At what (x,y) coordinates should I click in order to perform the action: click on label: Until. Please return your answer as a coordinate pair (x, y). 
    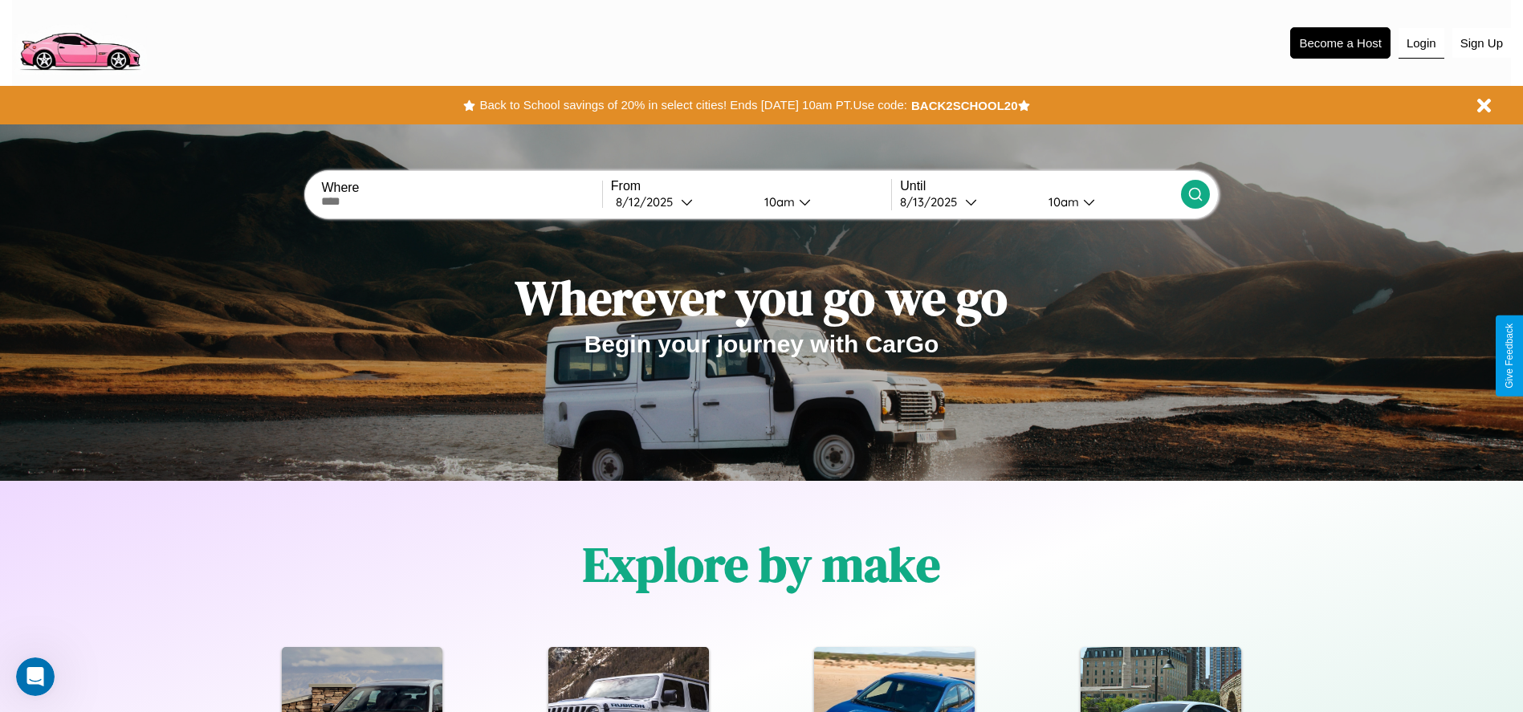
    Looking at the image, I should click on (1040, 186).